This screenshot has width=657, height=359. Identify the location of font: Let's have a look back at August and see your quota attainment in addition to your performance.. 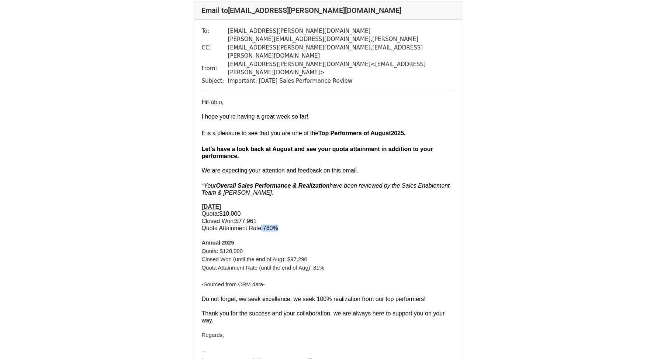
(317, 152).